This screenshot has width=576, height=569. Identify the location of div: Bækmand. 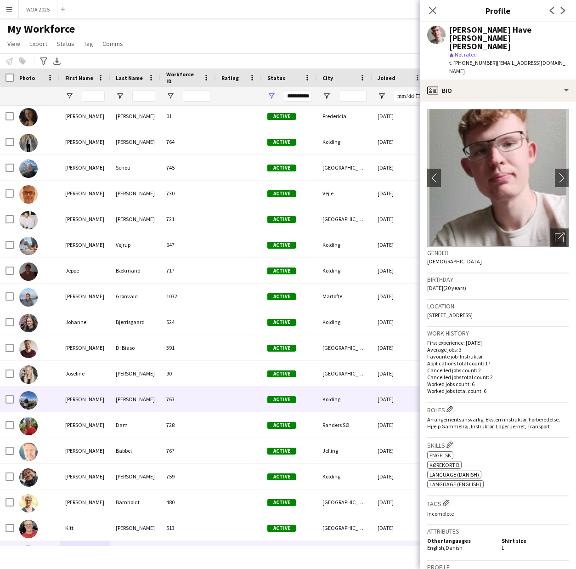
(136, 270).